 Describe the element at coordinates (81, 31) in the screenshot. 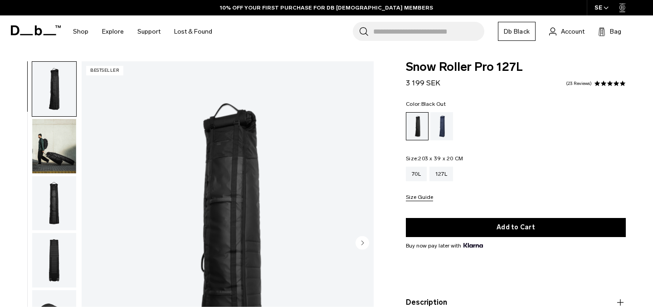

I see `a: Shop` at that location.